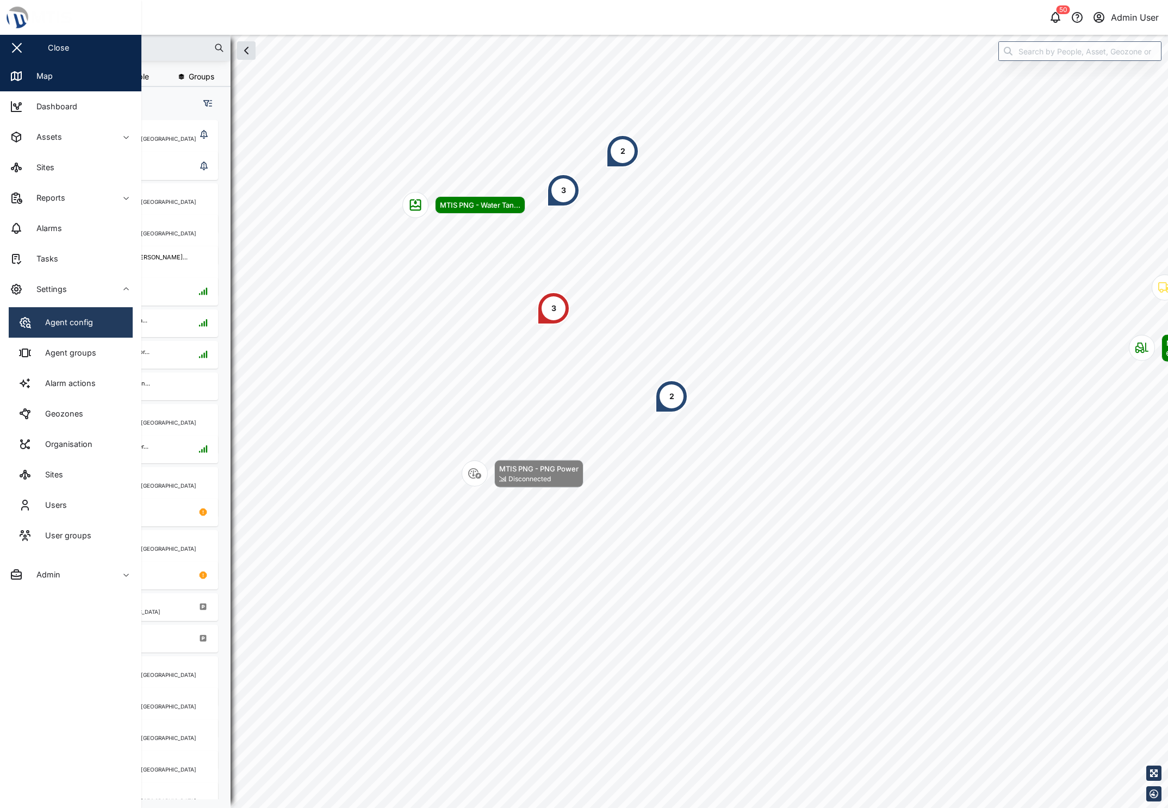 The width and height of the screenshot is (1168, 808). I want to click on div: Alarm actions, so click(66, 383).